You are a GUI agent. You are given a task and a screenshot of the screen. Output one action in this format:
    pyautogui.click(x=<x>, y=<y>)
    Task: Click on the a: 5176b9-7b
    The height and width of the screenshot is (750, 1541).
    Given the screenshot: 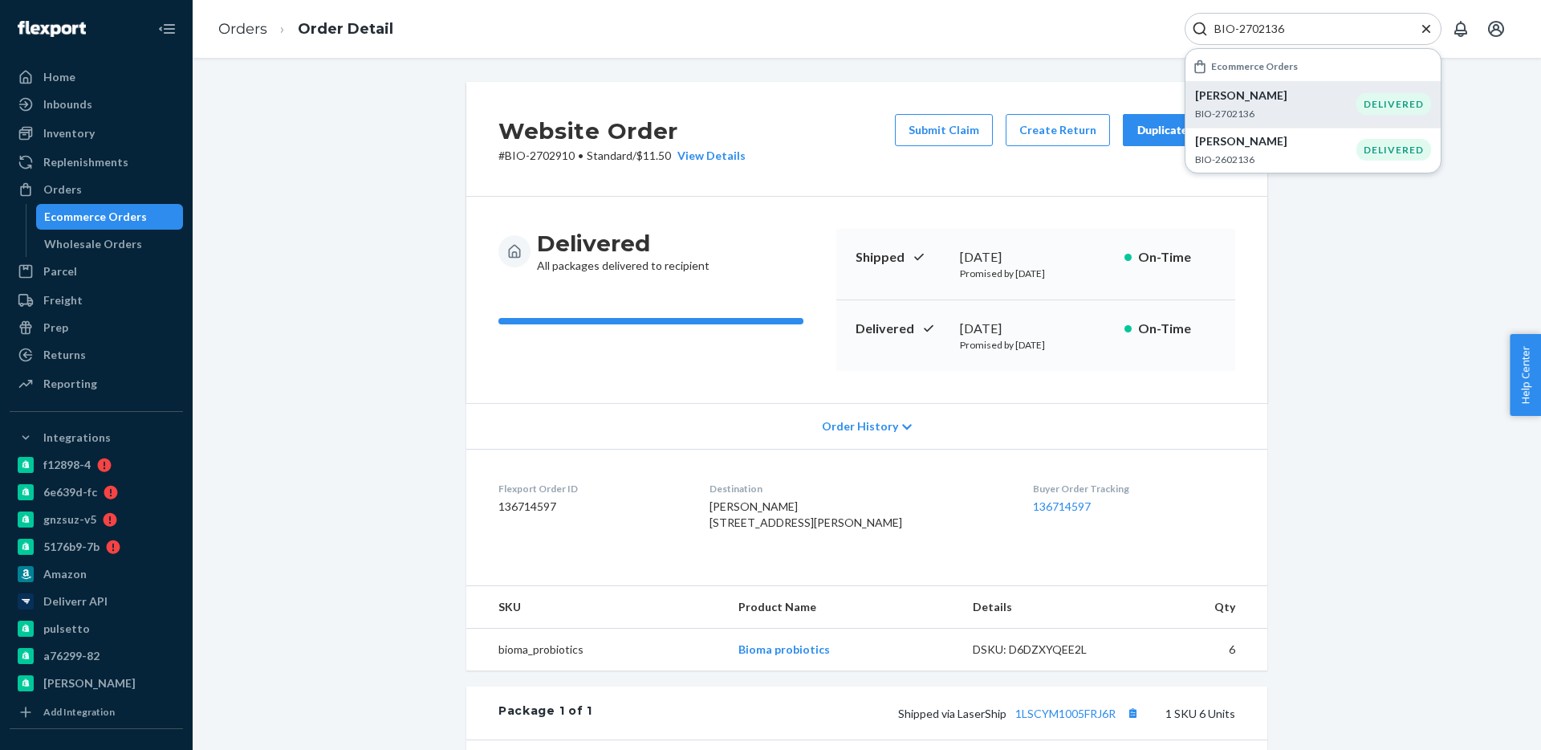 What is the action you would take?
    pyautogui.click(x=96, y=547)
    